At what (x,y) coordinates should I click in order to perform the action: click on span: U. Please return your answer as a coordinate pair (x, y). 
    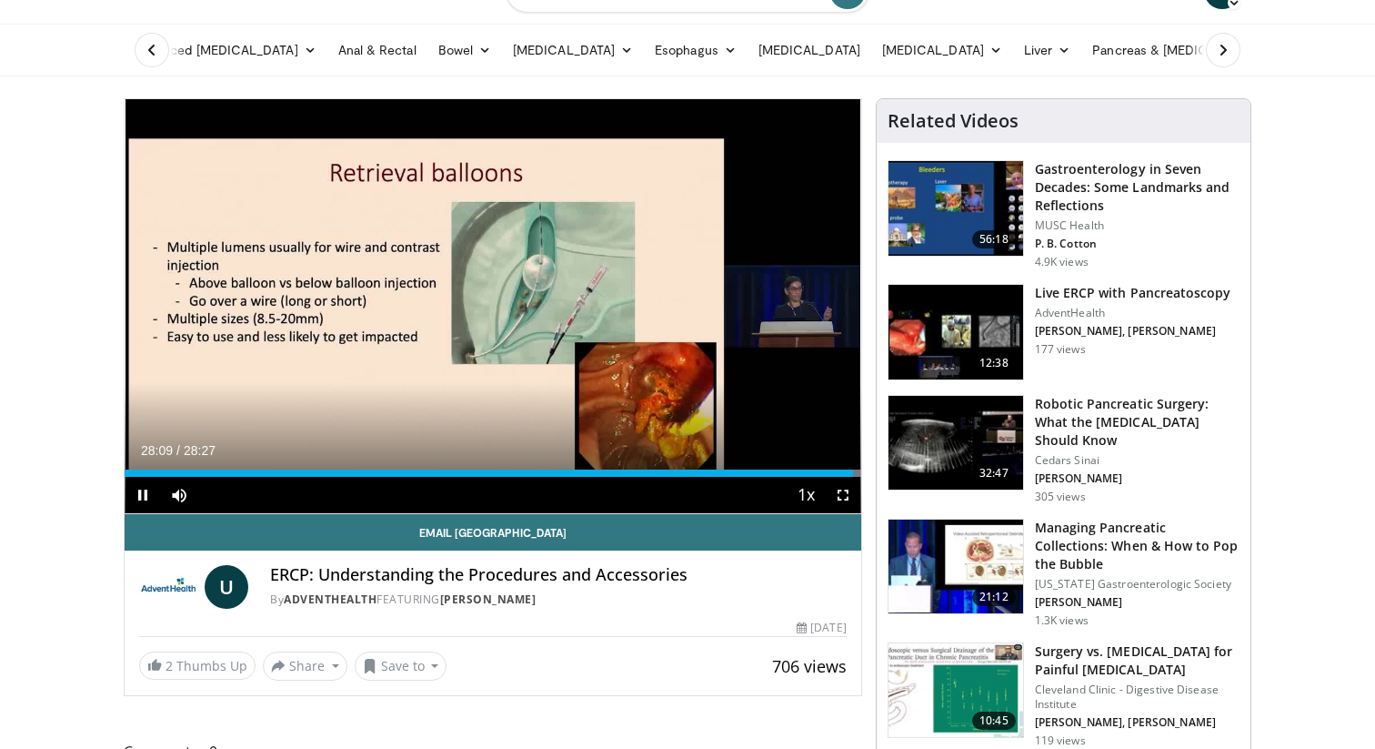
    Looking at the image, I should click on (226, 587).